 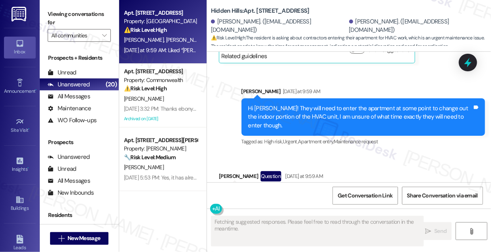 I want to click on img: ResiDesk Logo, so click(x=19, y=14).